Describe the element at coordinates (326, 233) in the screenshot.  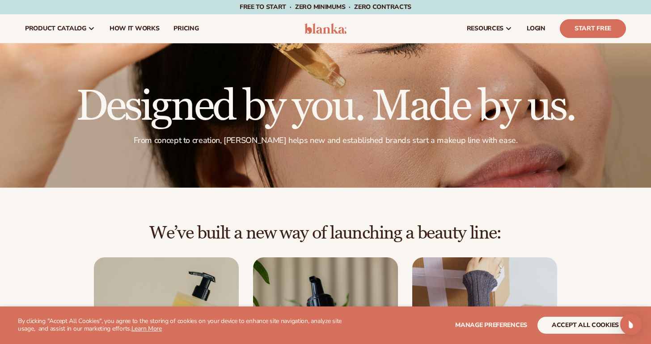
I see `h2: We’ve built a new way of launching a beauty line:` at that location.